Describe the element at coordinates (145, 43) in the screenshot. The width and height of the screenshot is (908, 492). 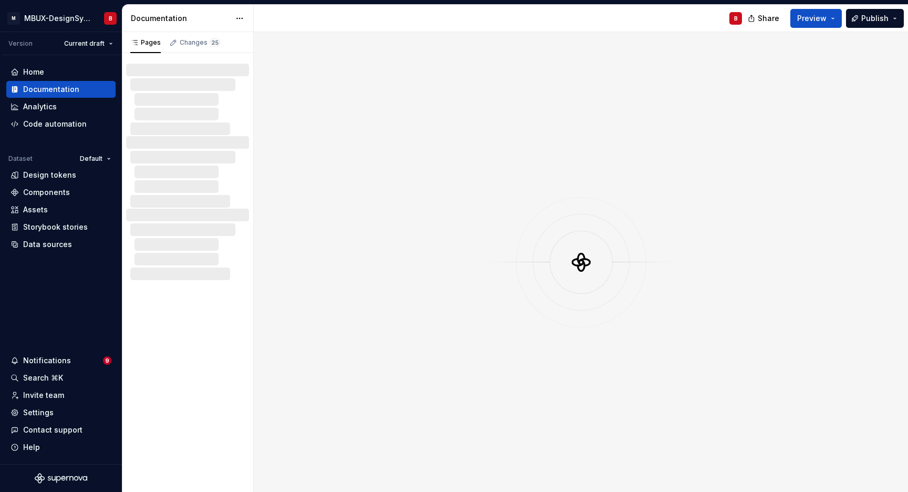
I see `div: Pages` at that location.